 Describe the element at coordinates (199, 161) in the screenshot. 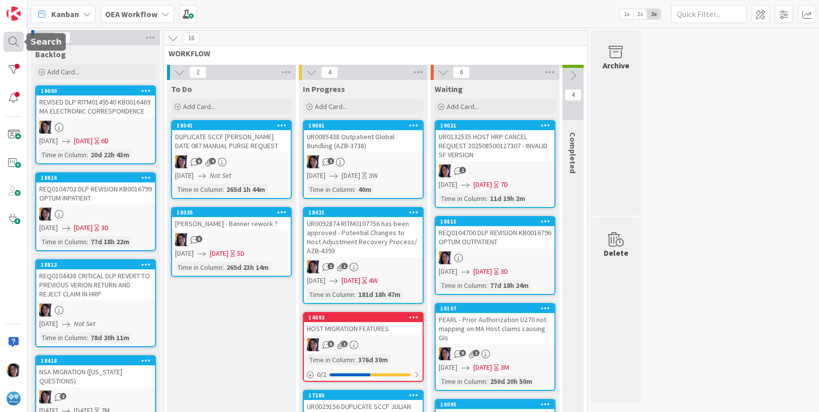

I see `span: 6` at that location.